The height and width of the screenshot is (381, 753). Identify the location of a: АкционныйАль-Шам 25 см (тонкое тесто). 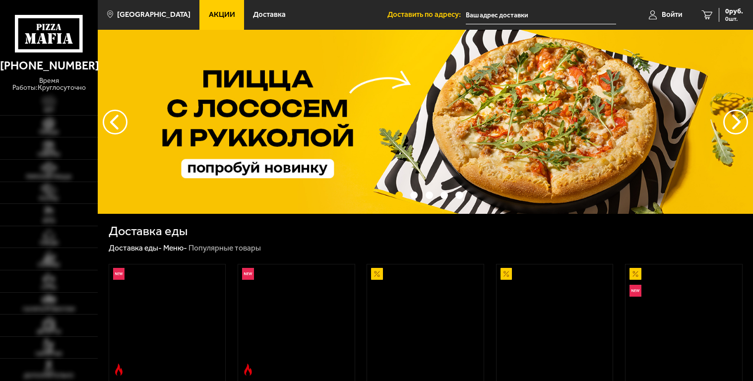
(425, 322).